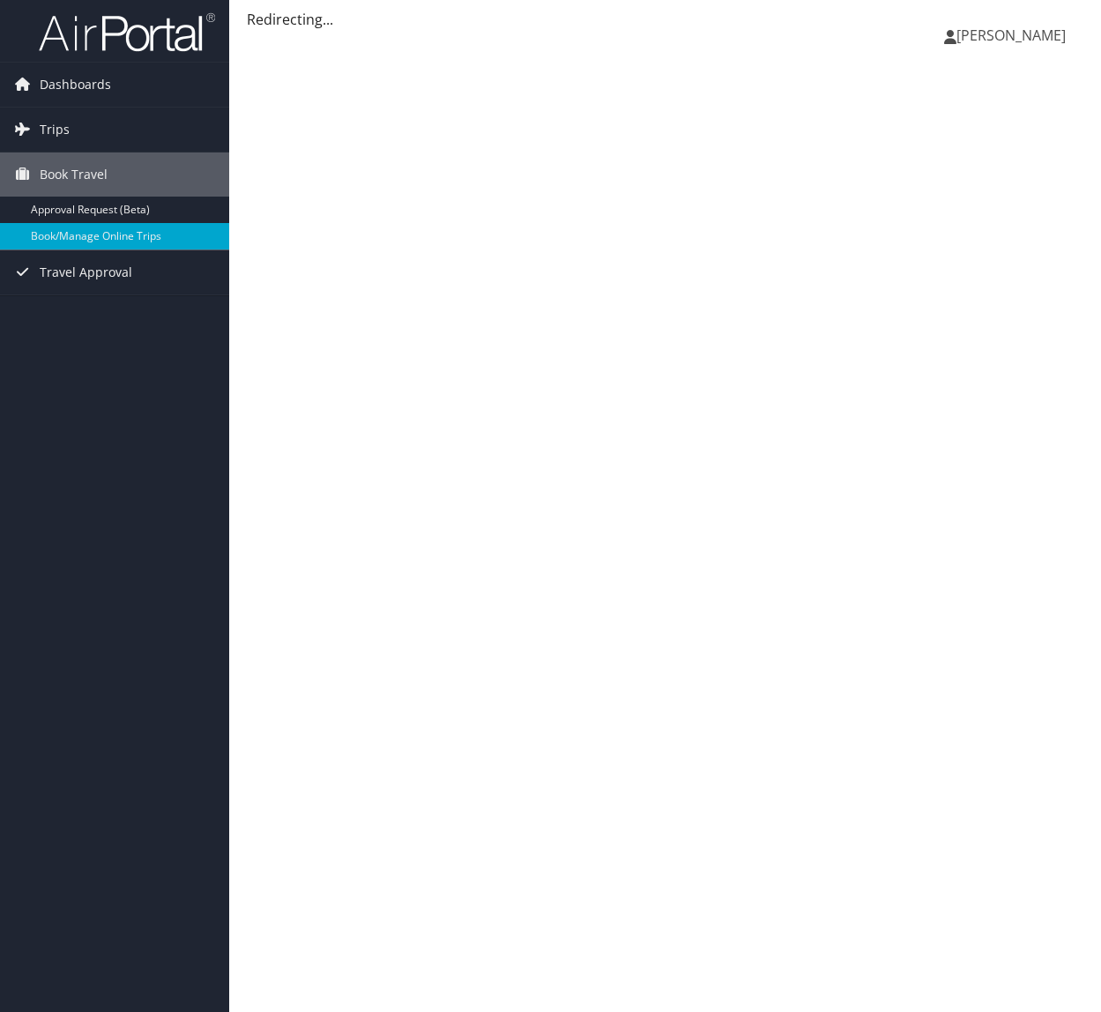 This screenshot has height=1012, width=1101. What do you see at coordinates (127, 32) in the screenshot?
I see `img: airportal-logo.png` at bounding box center [127, 32].